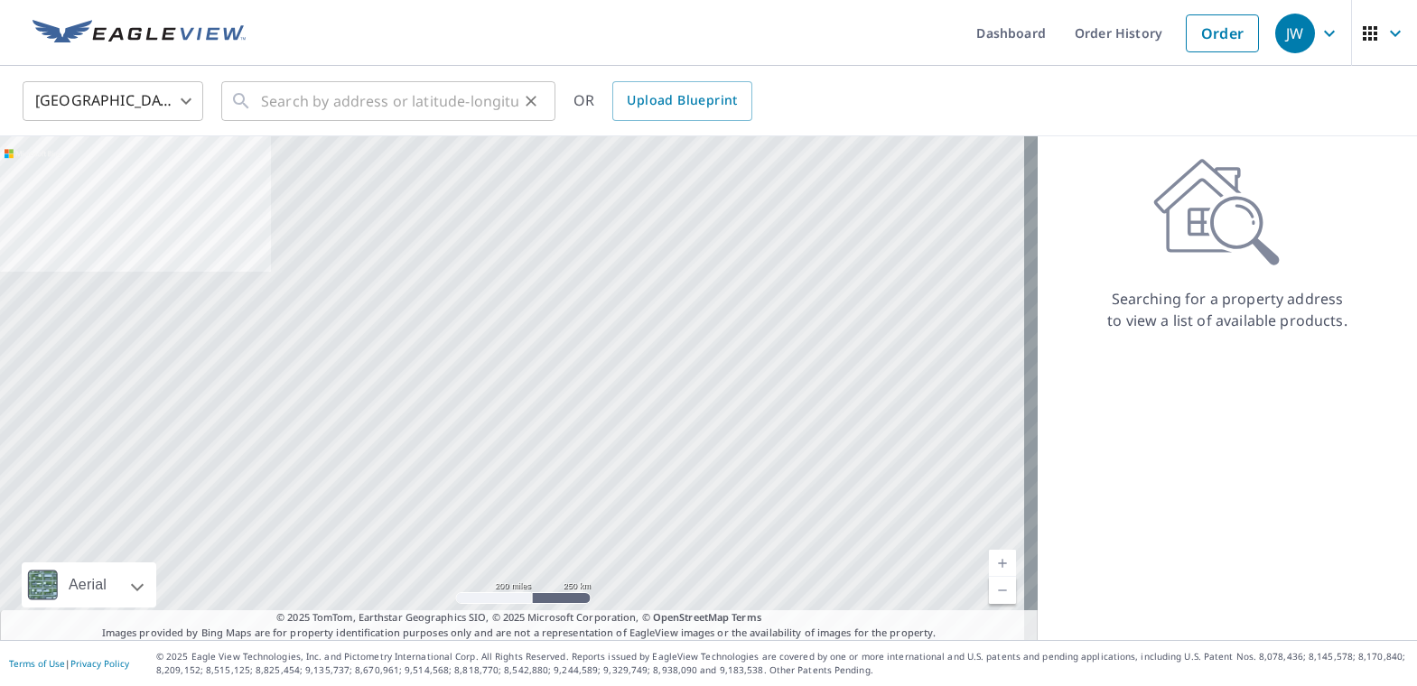 The height and width of the screenshot is (686, 1417). What do you see at coordinates (682, 100) in the screenshot?
I see `span: Upload Blueprint` at bounding box center [682, 100].